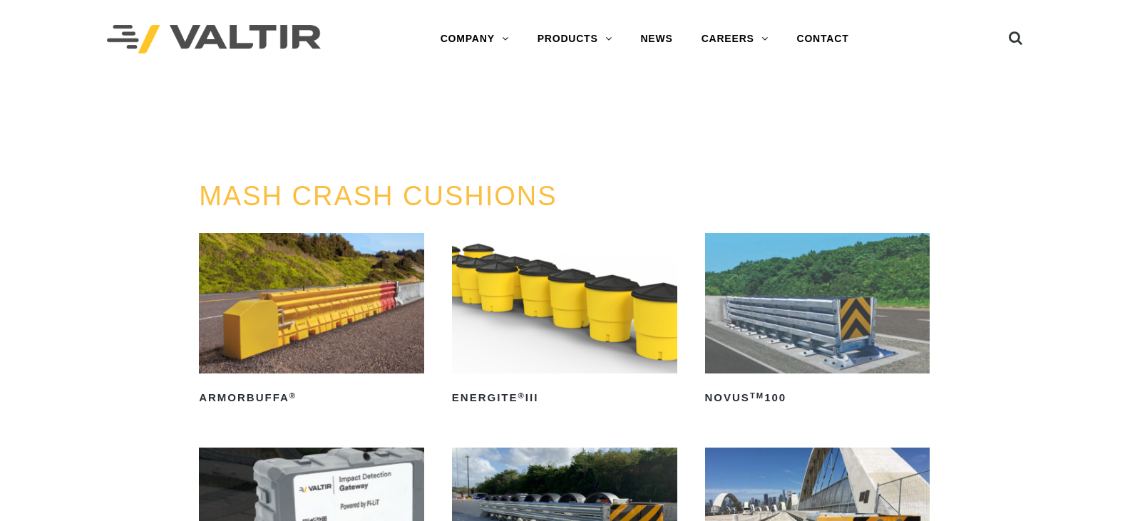 The image size is (1130, 521). I want to click on a: NEWS, so click(656, 39).